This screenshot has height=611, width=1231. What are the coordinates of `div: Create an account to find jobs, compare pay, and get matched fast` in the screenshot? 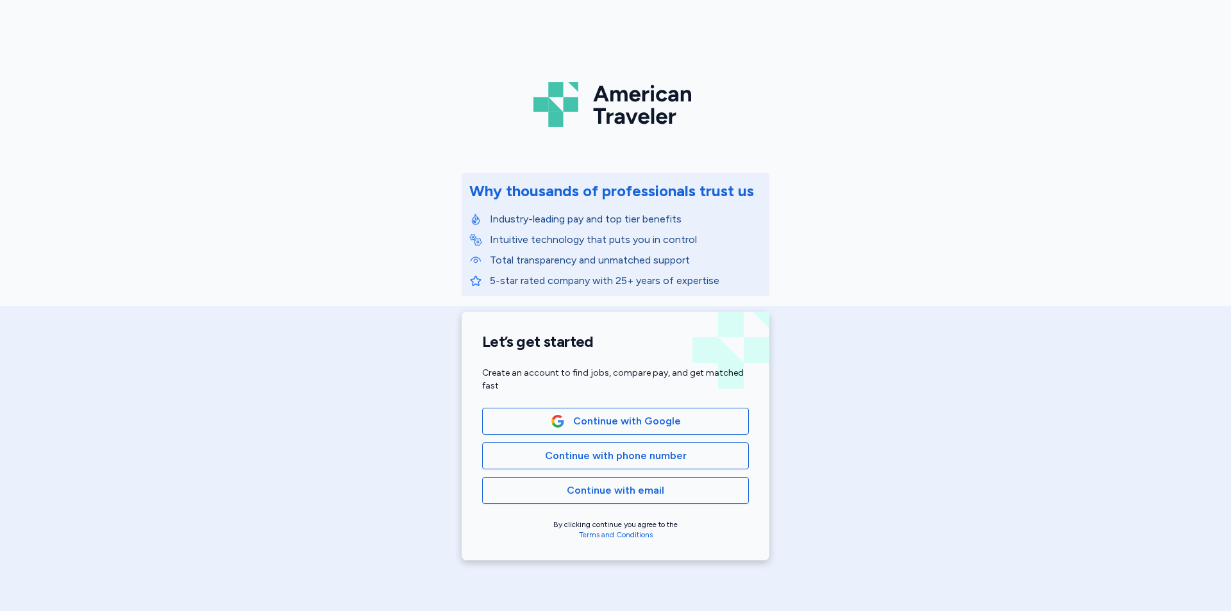 It's located at (616, 380).